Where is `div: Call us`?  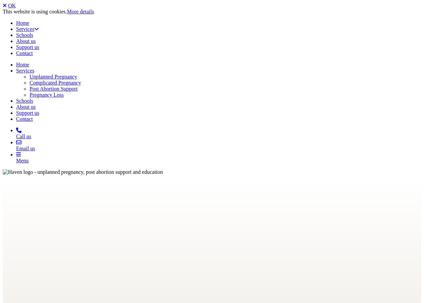
div: Call us is located at coordinates (219, 137).